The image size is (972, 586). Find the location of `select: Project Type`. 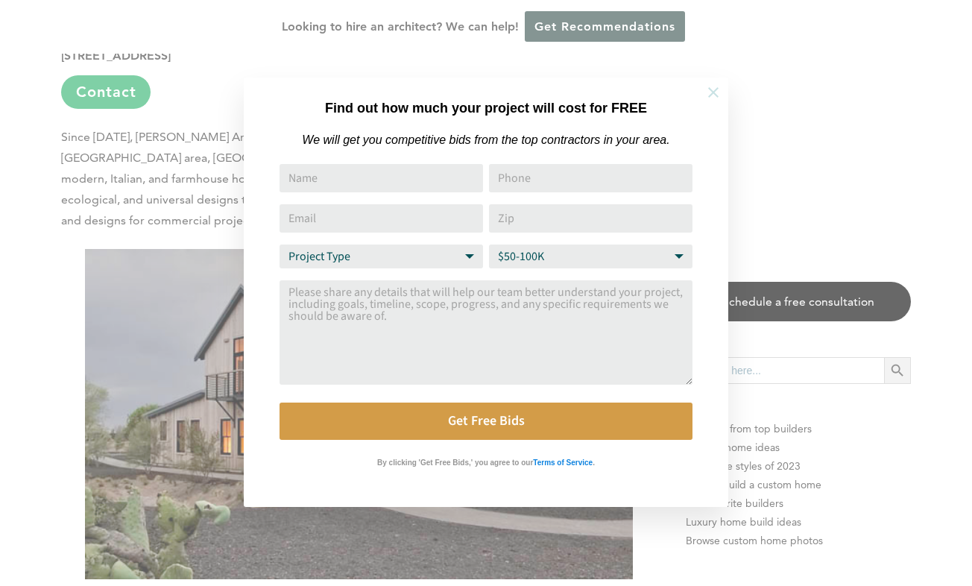

select: Project Type is located at coordinates (381, 256).